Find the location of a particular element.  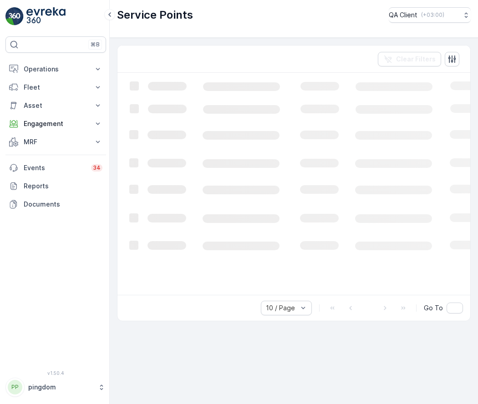

a: Documents is located at coordinates (56, 204).